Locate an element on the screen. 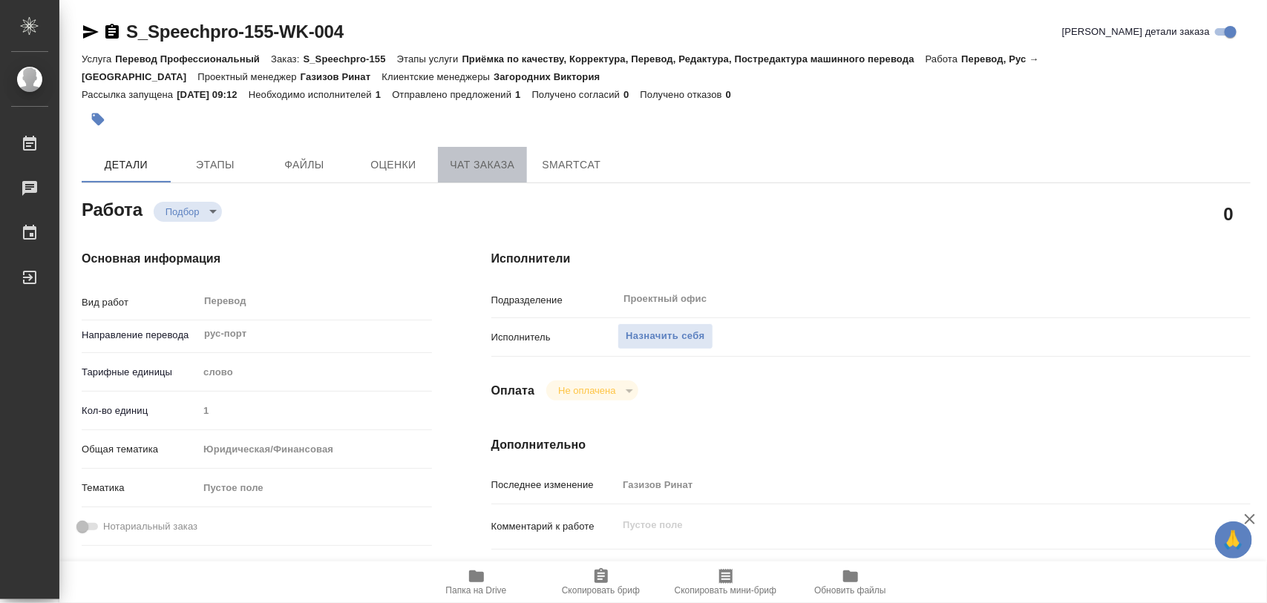 The width and height of the screenshot is (1267, 603). p: Услуга is located at coordinates (98, 59).